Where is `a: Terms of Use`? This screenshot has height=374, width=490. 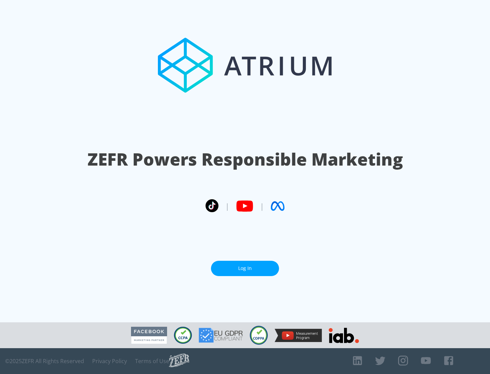
a: Terms of Use is located at coordinates (152, 361).